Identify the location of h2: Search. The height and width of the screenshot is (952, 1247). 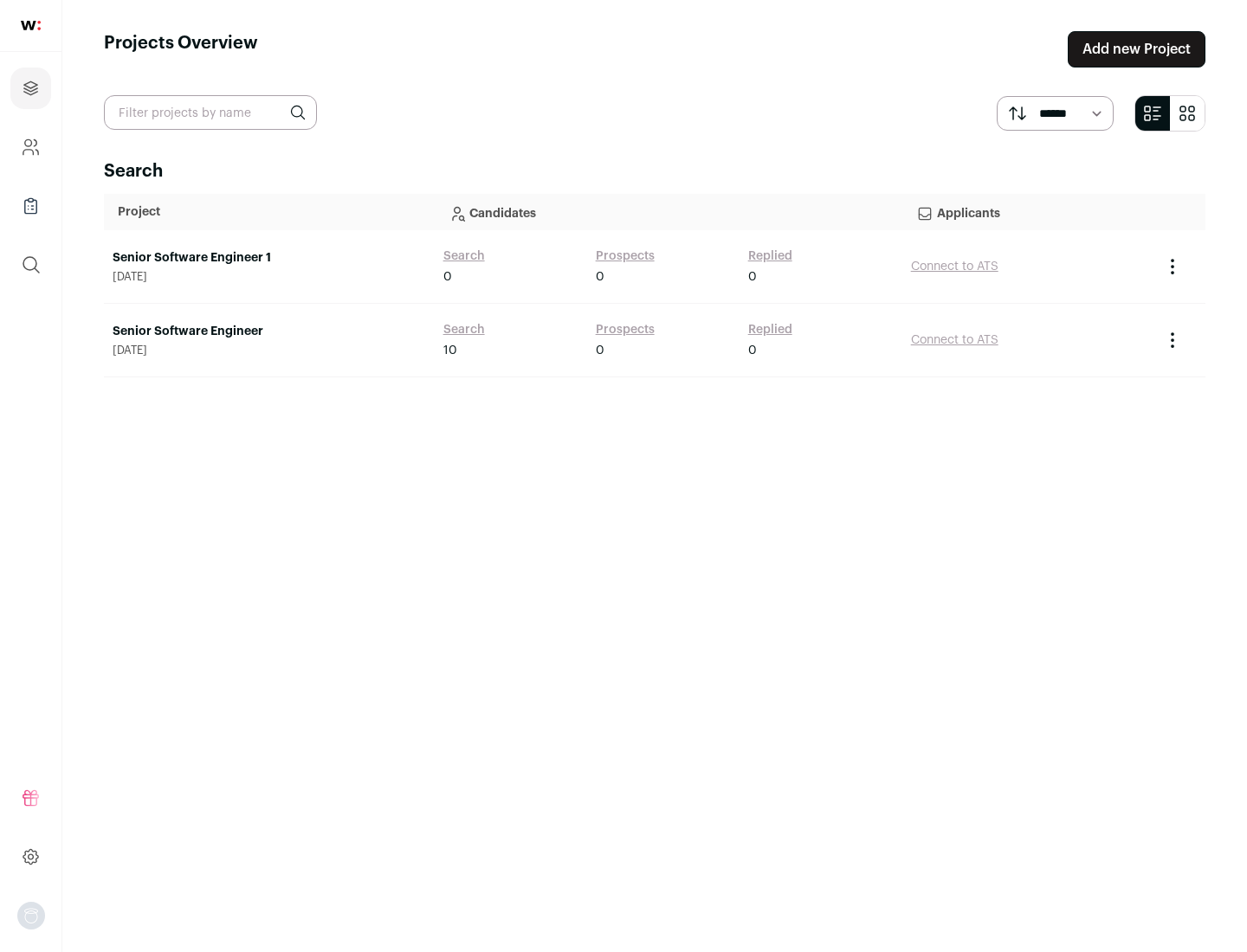
(655, 172).